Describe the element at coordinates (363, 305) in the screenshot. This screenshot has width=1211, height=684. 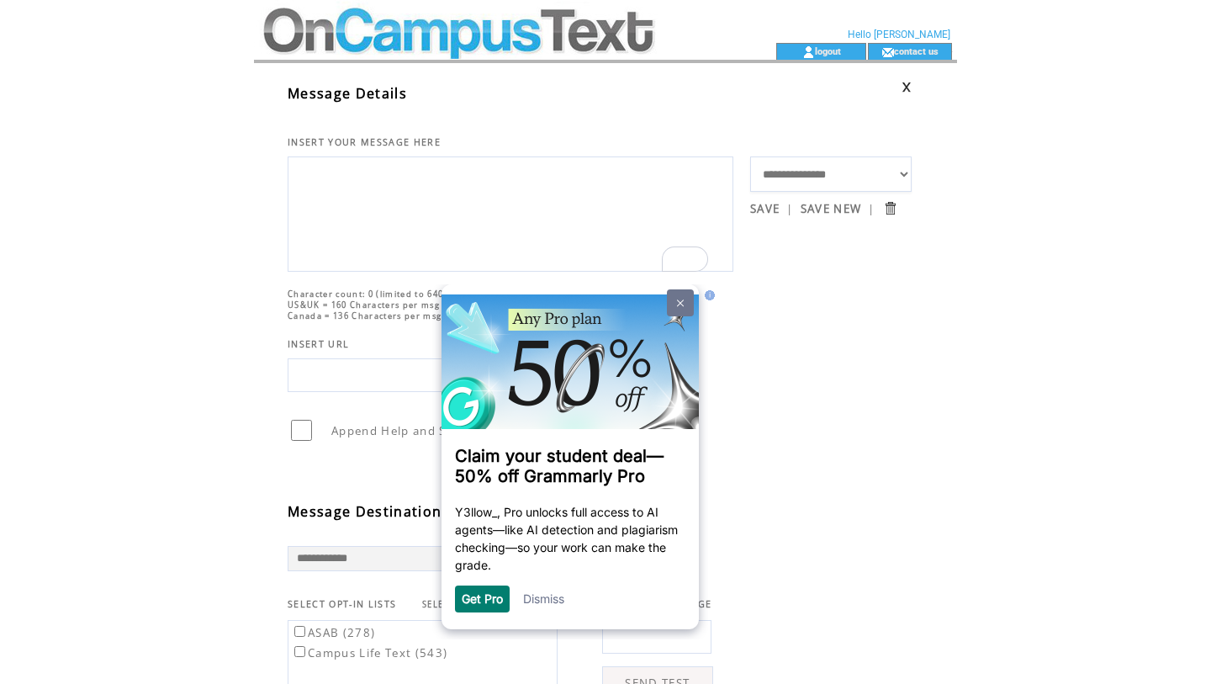
I see `span: US&UK = 160 Characters per msg` at that location.